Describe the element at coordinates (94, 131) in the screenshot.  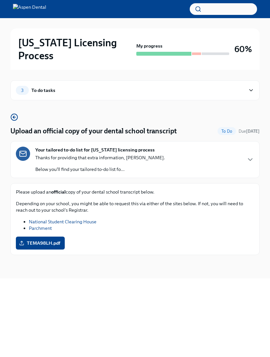
I see `h4: Upload an official copy of your dental school transcript` at that location.